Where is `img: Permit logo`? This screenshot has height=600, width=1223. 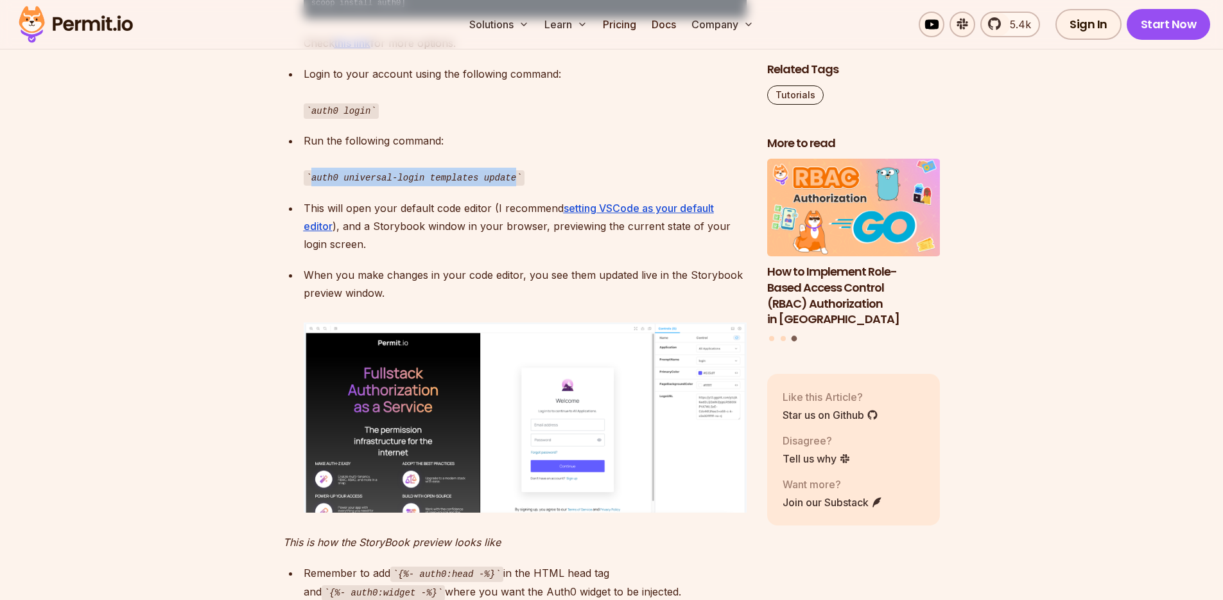
img: Permit logo is located at coordinates (76, 24).